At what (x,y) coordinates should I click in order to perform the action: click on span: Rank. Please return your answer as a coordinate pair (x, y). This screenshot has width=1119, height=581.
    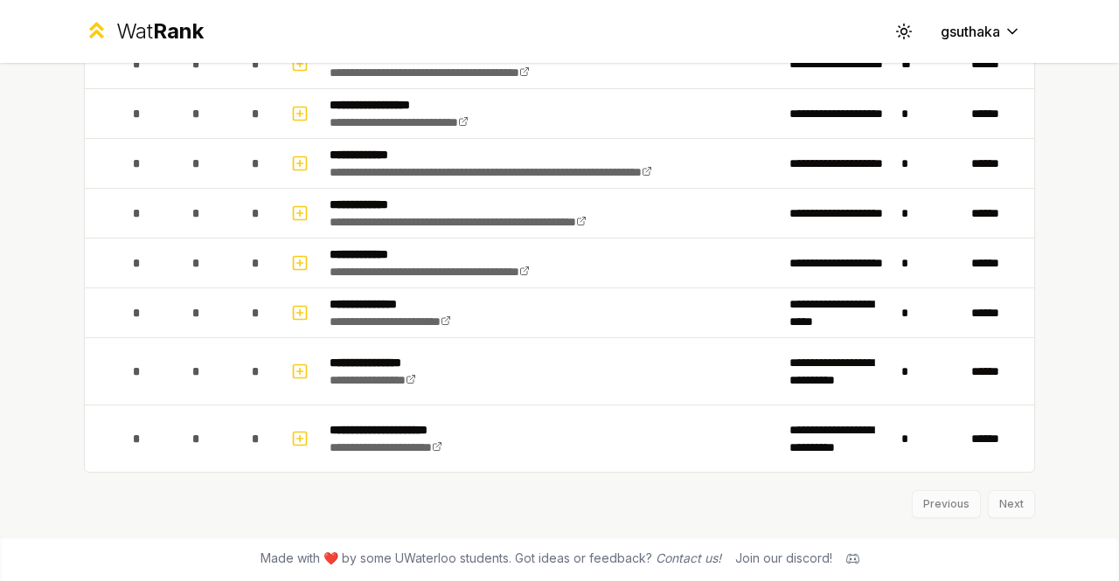
    Looking at the image, I should click on (178, 31).